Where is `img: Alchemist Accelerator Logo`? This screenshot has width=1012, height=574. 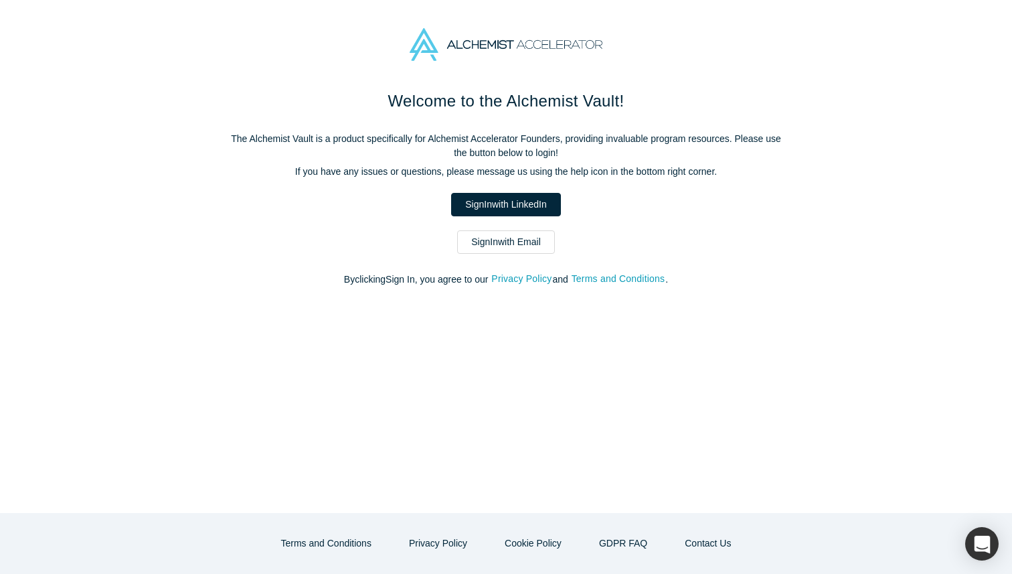 img: Alchemist Accelerator Logo is located at coordinates (506, 44).